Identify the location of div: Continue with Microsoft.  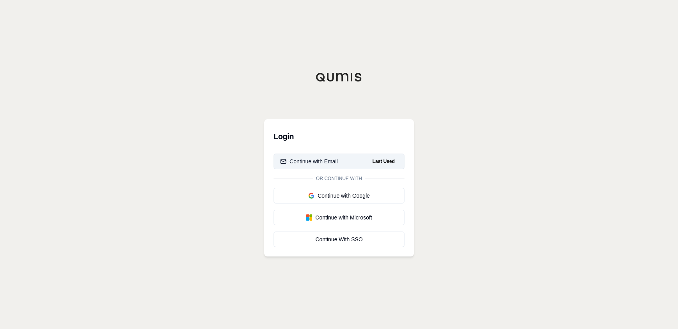
(339, 217).